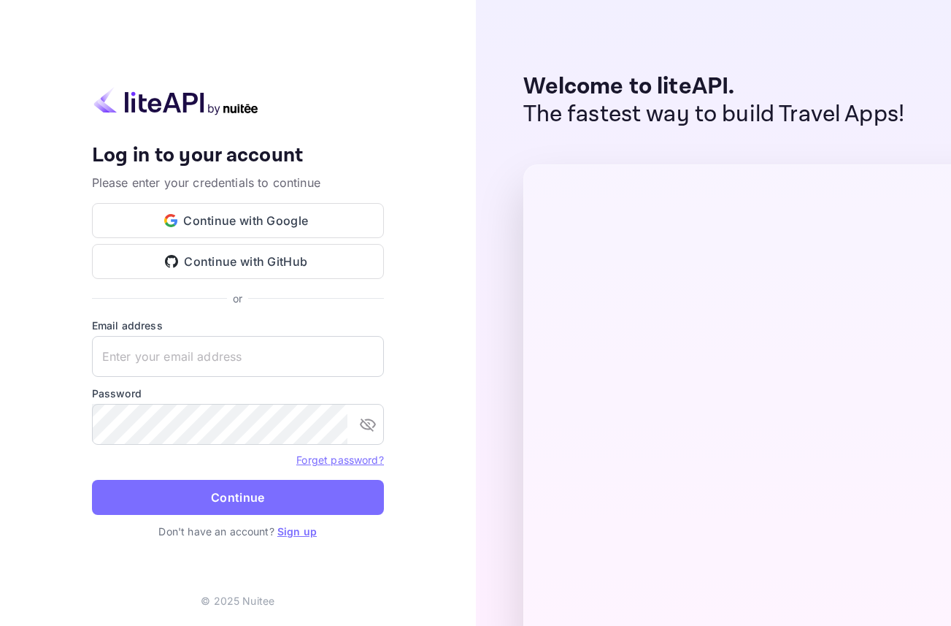  What do you see at coordinates (339, 459) in the screenshot?
I see `a: Forget password?` at bounding box center [339, 459].